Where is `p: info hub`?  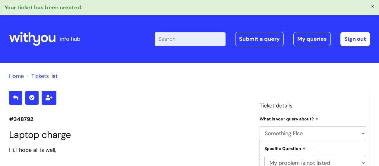 p: info hub is located at coordinates (70, 39).